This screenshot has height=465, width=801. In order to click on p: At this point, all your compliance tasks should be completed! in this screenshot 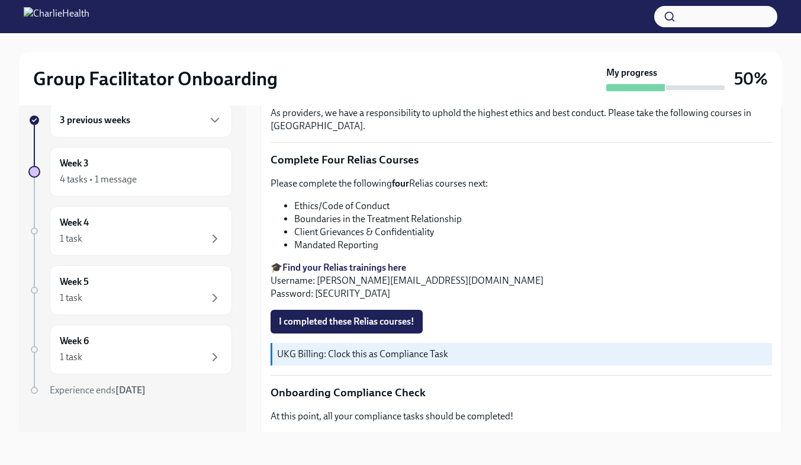, I will do `click(521, 416)`.